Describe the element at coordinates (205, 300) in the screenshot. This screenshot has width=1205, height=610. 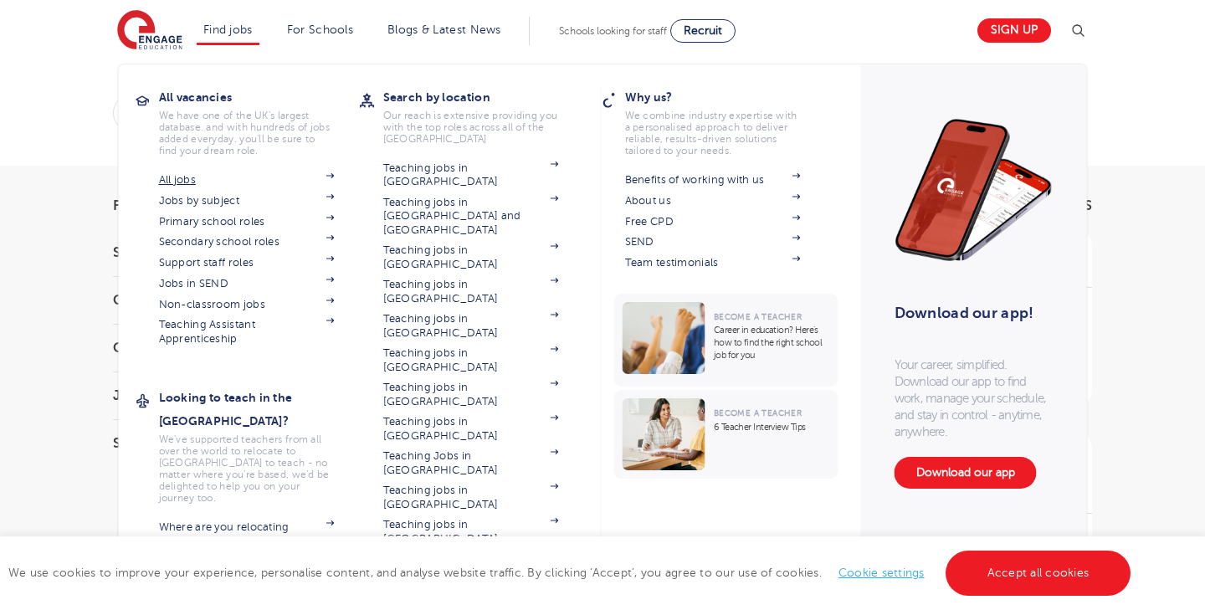
I see `h3: County` at that location.